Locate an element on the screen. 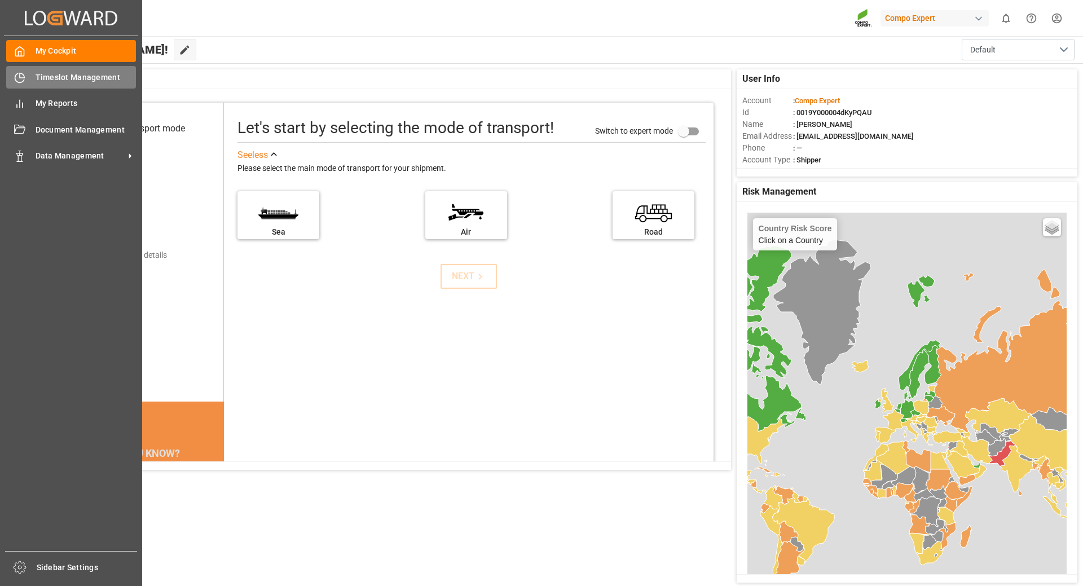 The image size is (1083, 586). button: open menu is located at coordinates (1018, 50).